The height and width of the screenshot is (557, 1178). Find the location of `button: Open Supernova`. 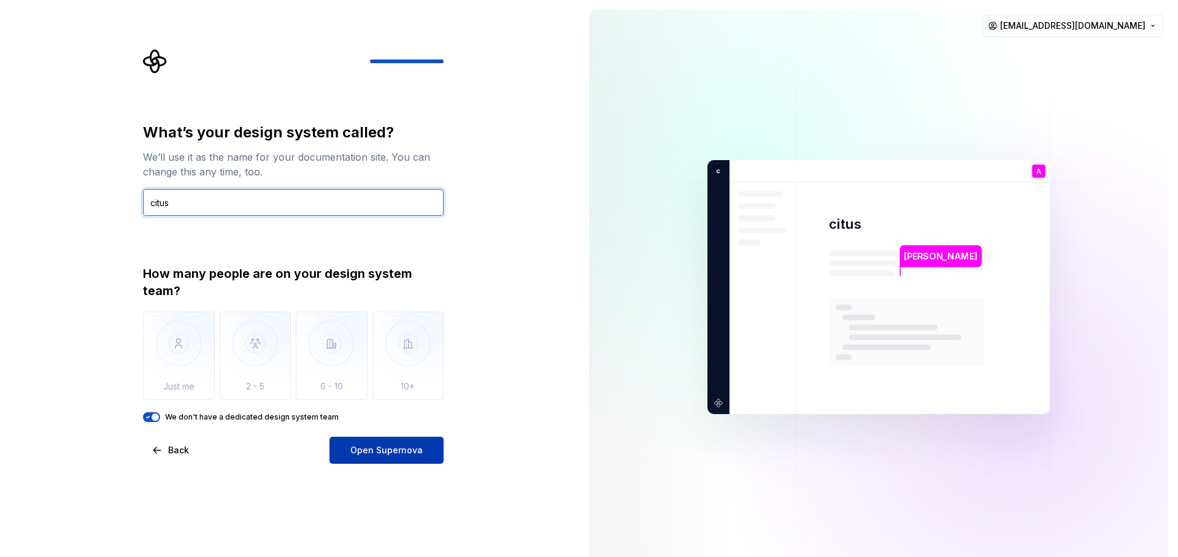

button: Open Supernova is located at coordinates (386, 450).